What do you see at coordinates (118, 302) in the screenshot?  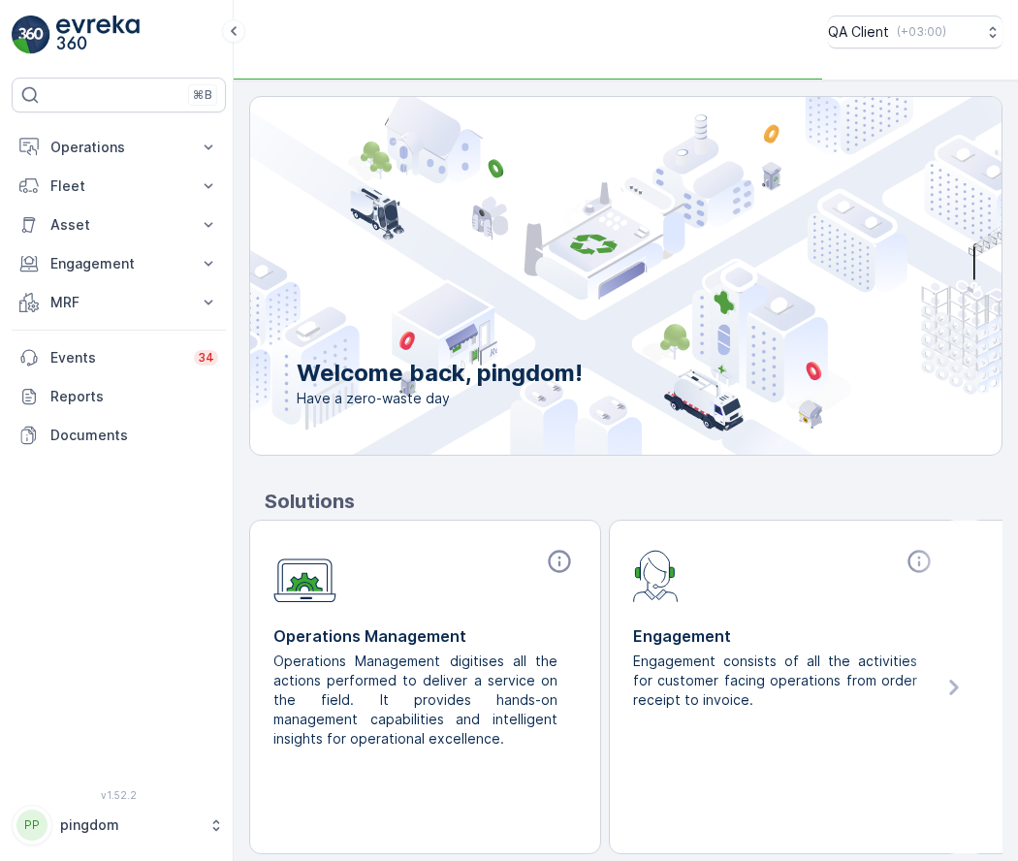 I see `p: MRF` at bounding box center [118, 302].